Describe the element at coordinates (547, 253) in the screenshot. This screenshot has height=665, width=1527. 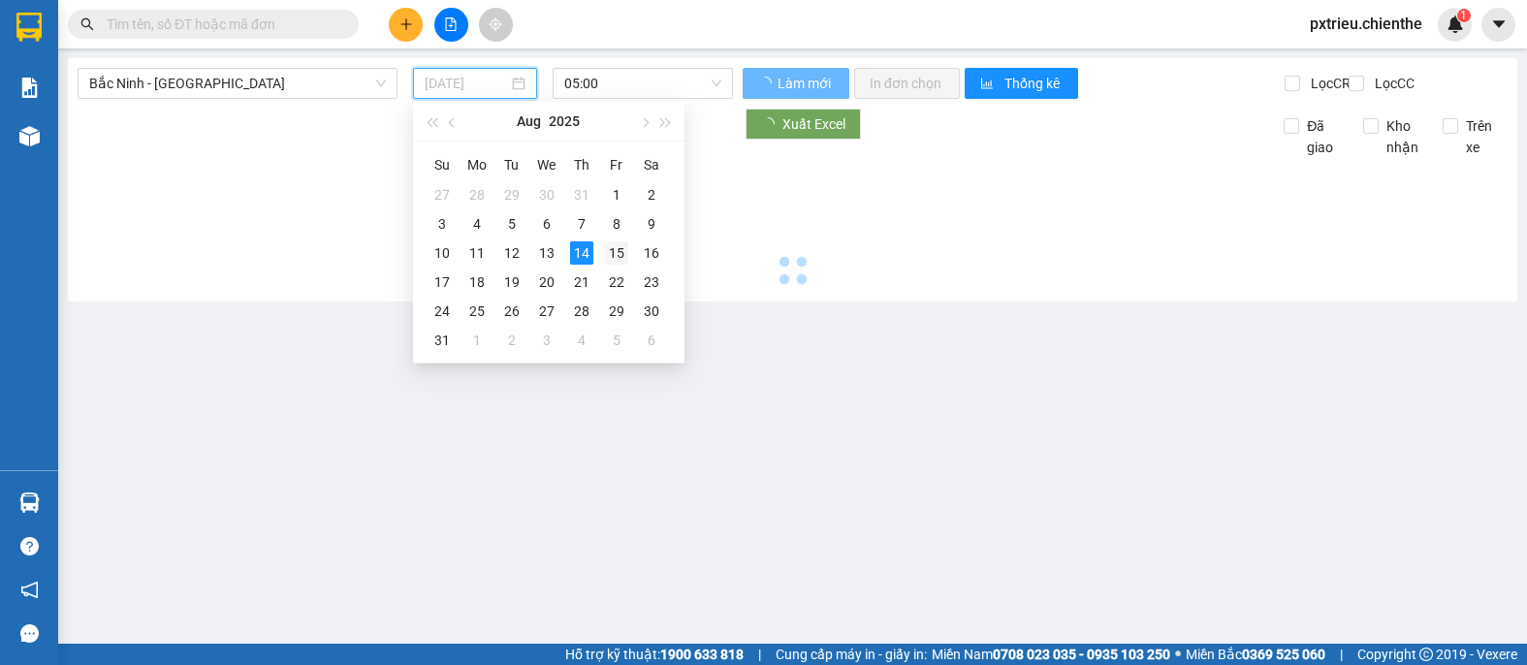
I see `td: 2025-08-13` at that location.